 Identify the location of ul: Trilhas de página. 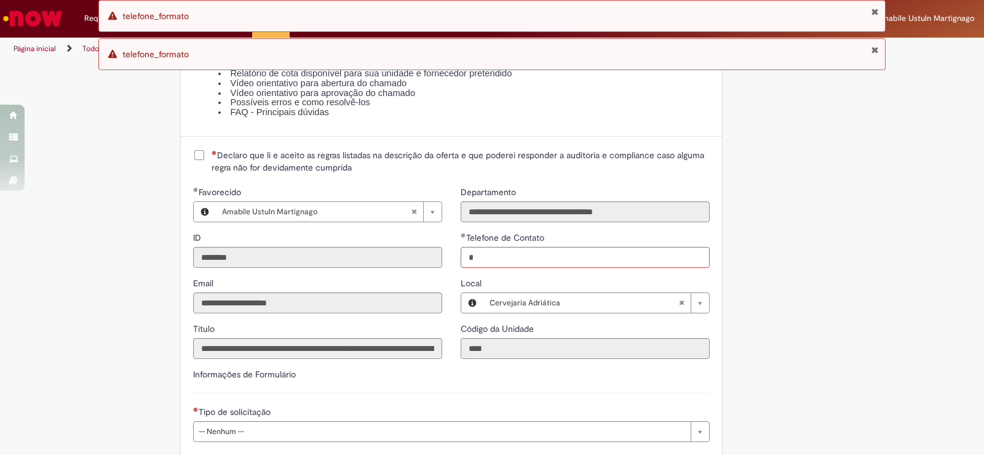
(328, 49).